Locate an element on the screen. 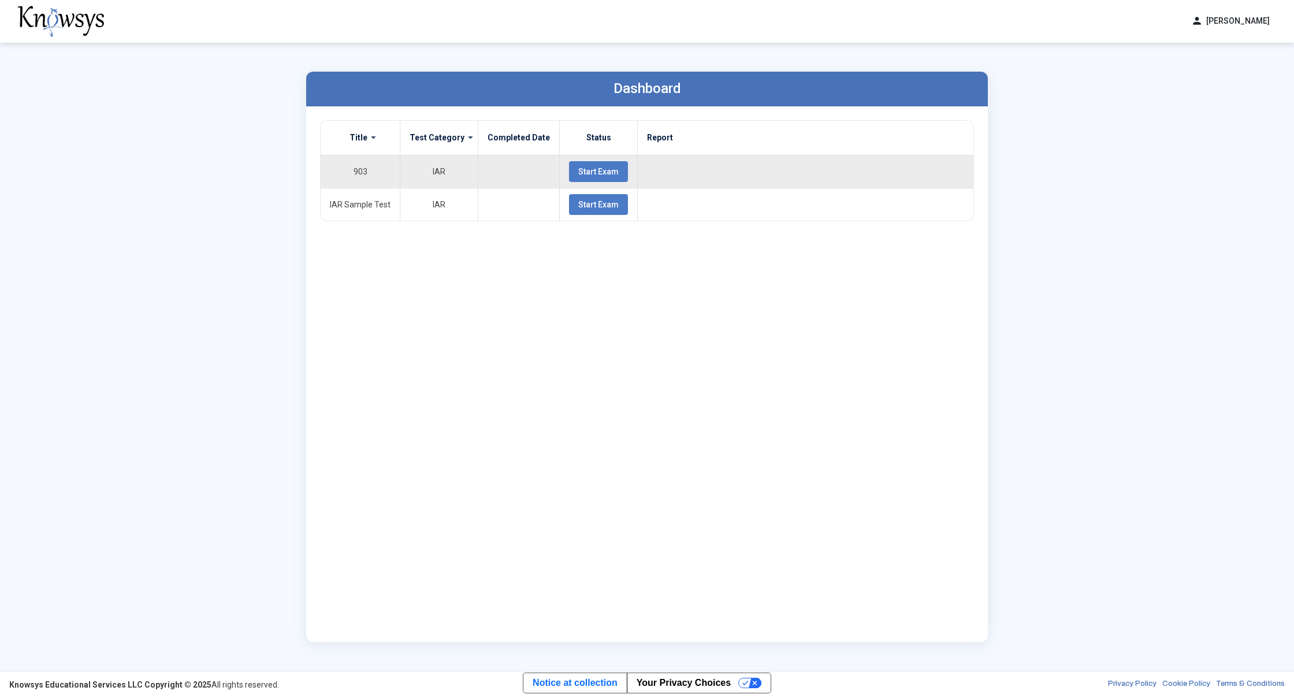 The width and height of the screenshot is (1294, 698). a: Terms & Conditions is located at coordinates (1250, 684).